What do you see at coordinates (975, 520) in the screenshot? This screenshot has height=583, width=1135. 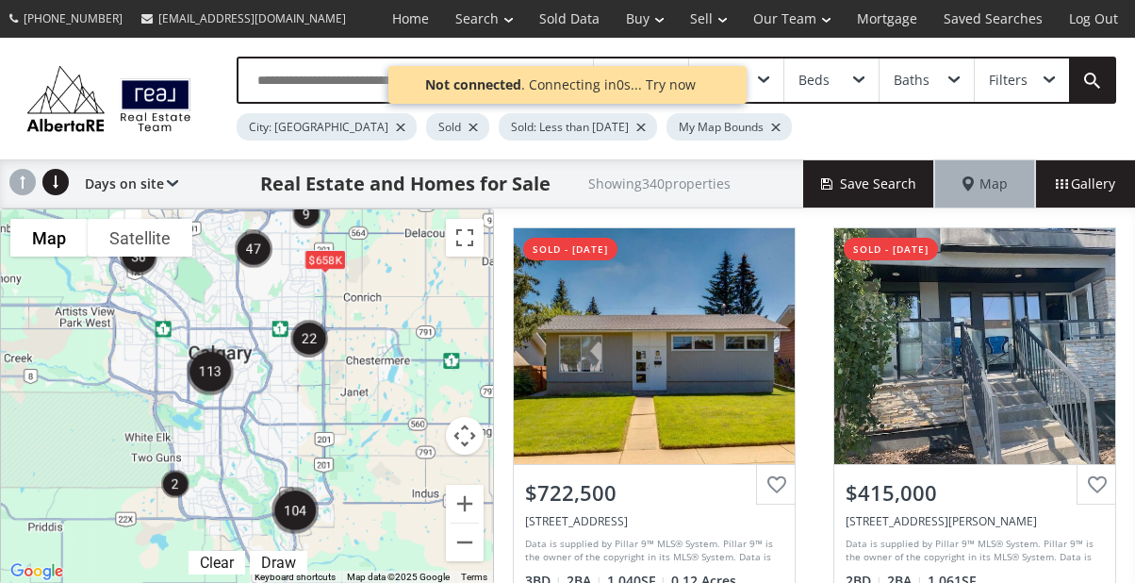 I see `div: 414 Meredith Road NE #101, Calgary, AB T2E5A6` at bounding box center [975, 520].